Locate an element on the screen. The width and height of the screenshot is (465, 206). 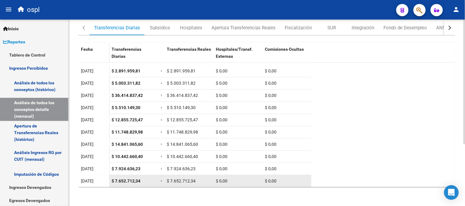
div: Apertura Transferencias Reales is located at coordinates (243, 28).